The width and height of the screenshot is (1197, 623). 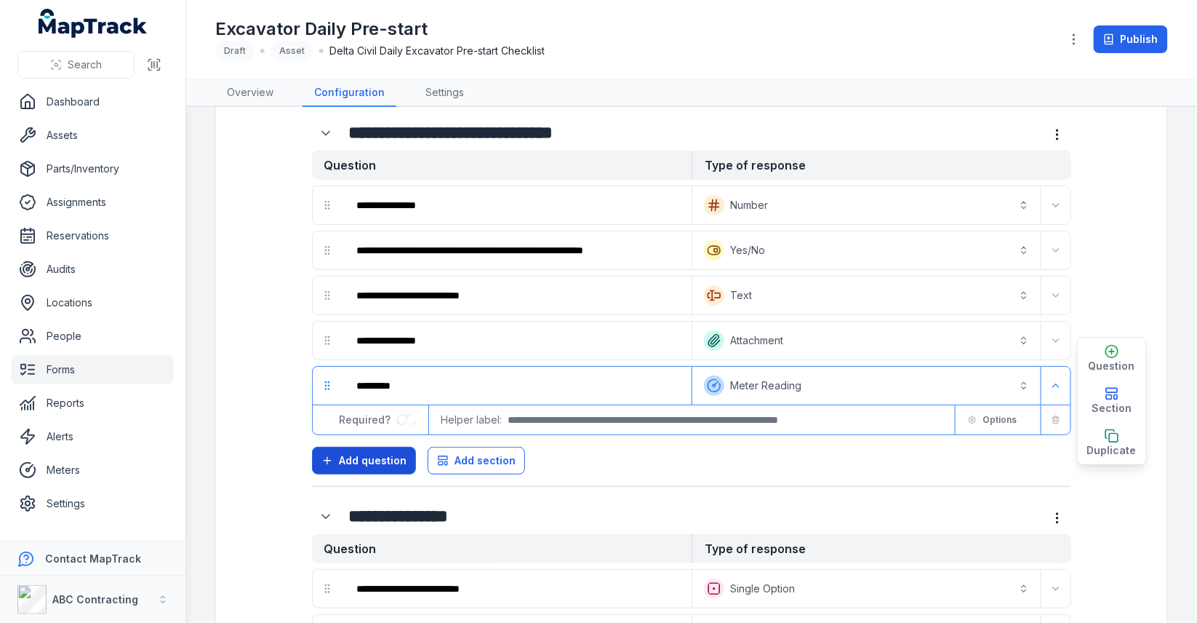 I want to click on a: Alerts, so click(x=92, y=436).